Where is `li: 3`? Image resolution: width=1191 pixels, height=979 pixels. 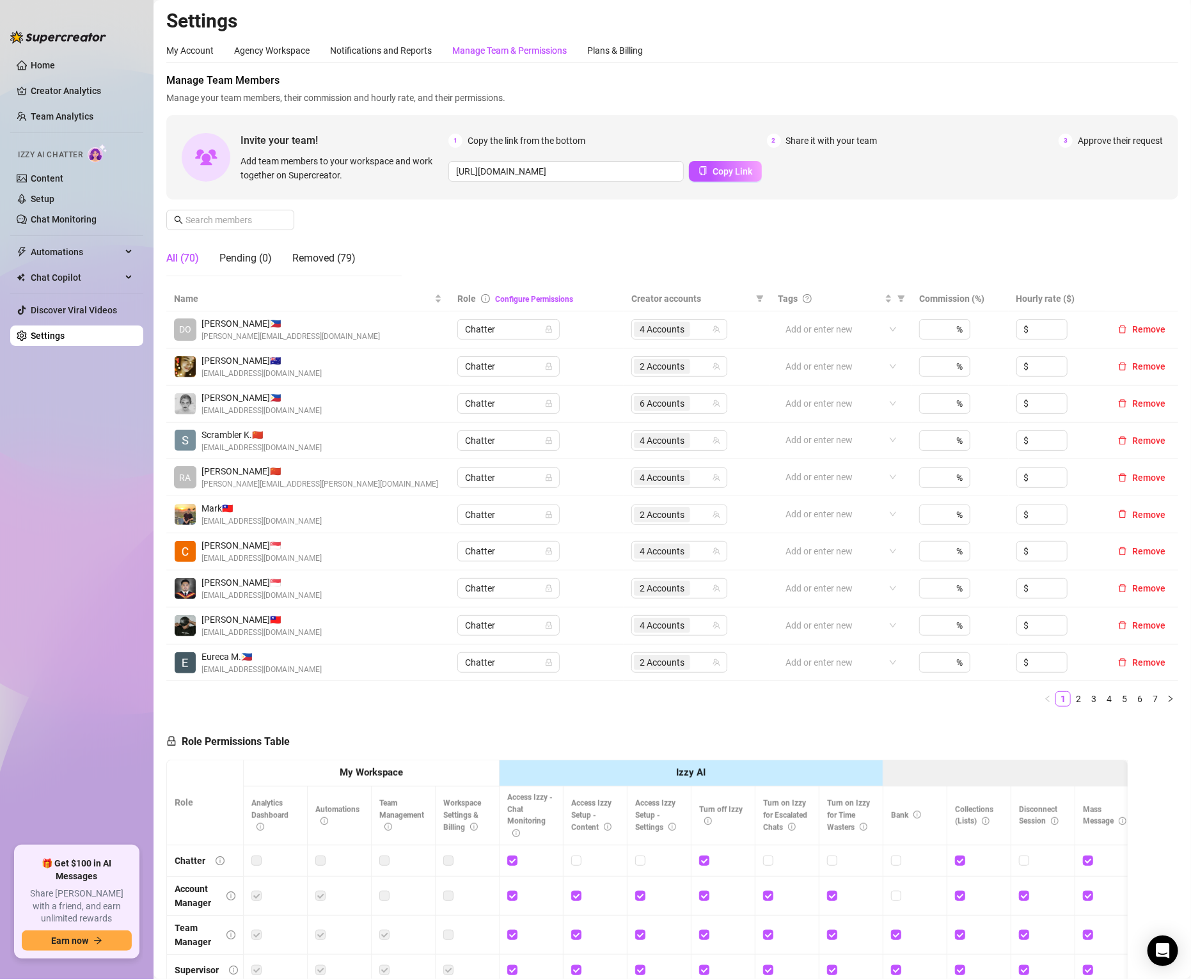
li: 3 is located at coordinates (1094, 699).